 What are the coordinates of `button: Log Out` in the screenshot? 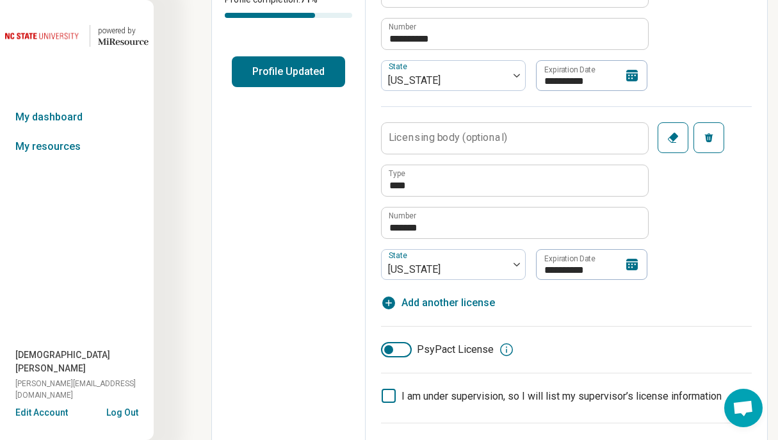 It's located at (122, 411).